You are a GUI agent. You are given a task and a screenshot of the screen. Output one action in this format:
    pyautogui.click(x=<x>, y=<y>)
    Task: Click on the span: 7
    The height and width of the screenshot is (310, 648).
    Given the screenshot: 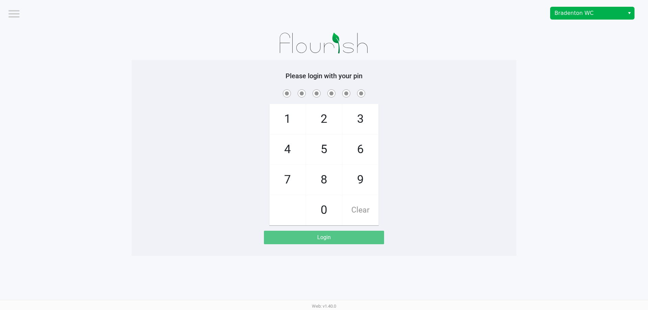 What is the action you would take?
    pyautogui.click(x=288, y=180)
    